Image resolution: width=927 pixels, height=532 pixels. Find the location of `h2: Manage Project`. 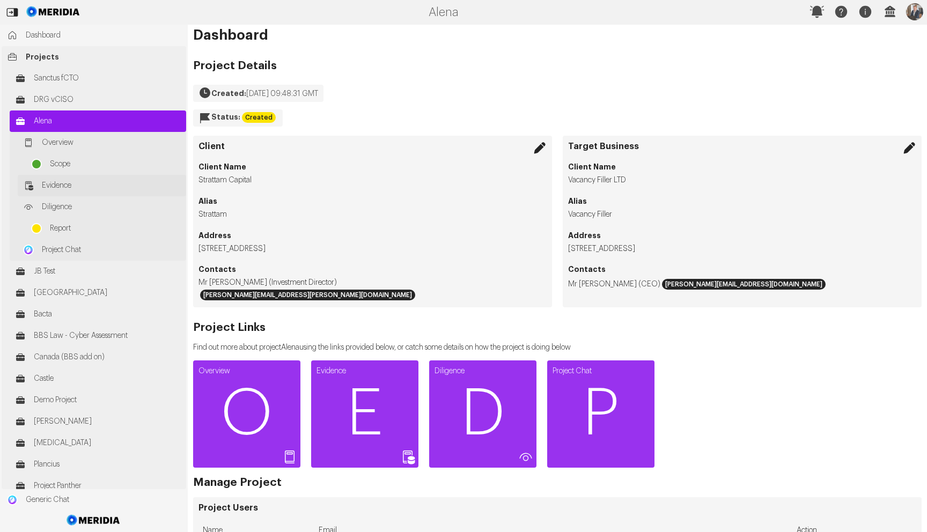

h2: Manage Project is located at coordinates (237, 483).